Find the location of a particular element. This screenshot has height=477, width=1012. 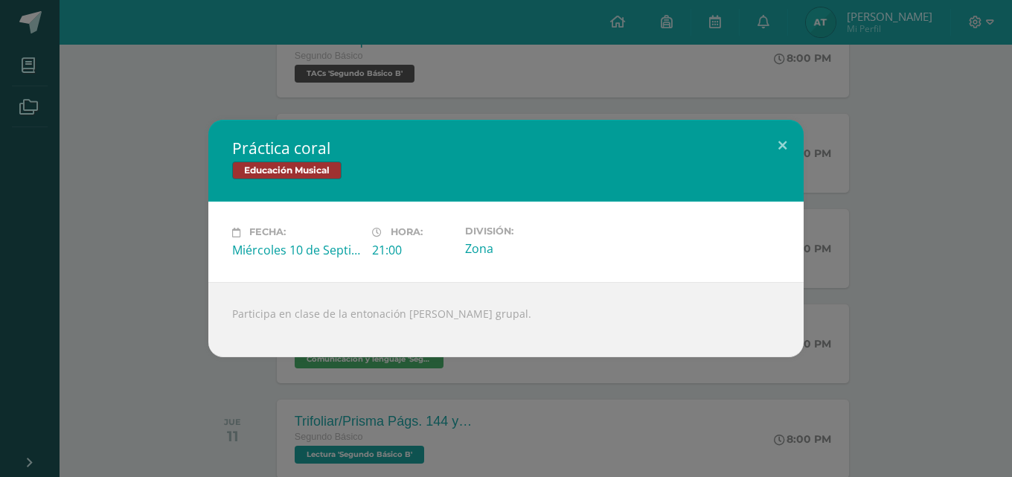

label: División: is located at coordinates (529, 231).